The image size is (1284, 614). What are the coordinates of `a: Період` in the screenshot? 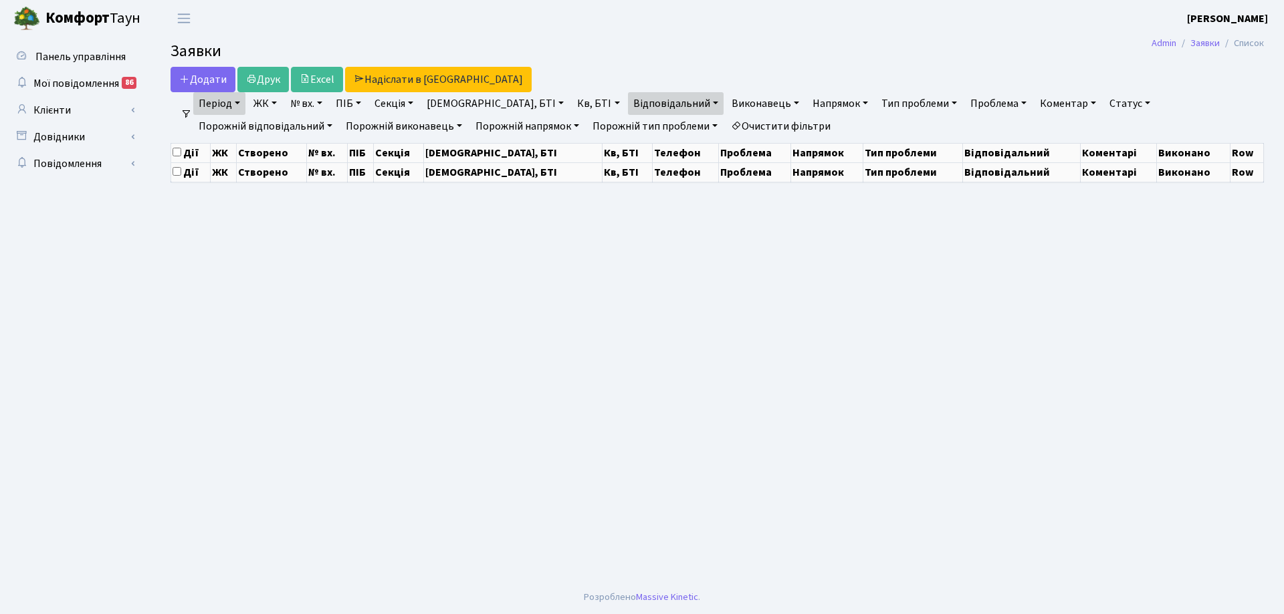 It's located at (219, 104).